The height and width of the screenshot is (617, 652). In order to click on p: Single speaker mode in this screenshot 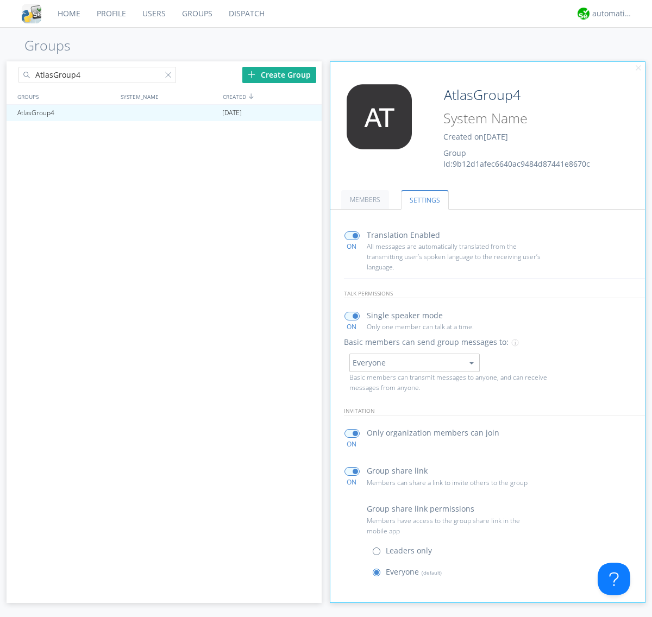, I will do `click(405, 315)`.